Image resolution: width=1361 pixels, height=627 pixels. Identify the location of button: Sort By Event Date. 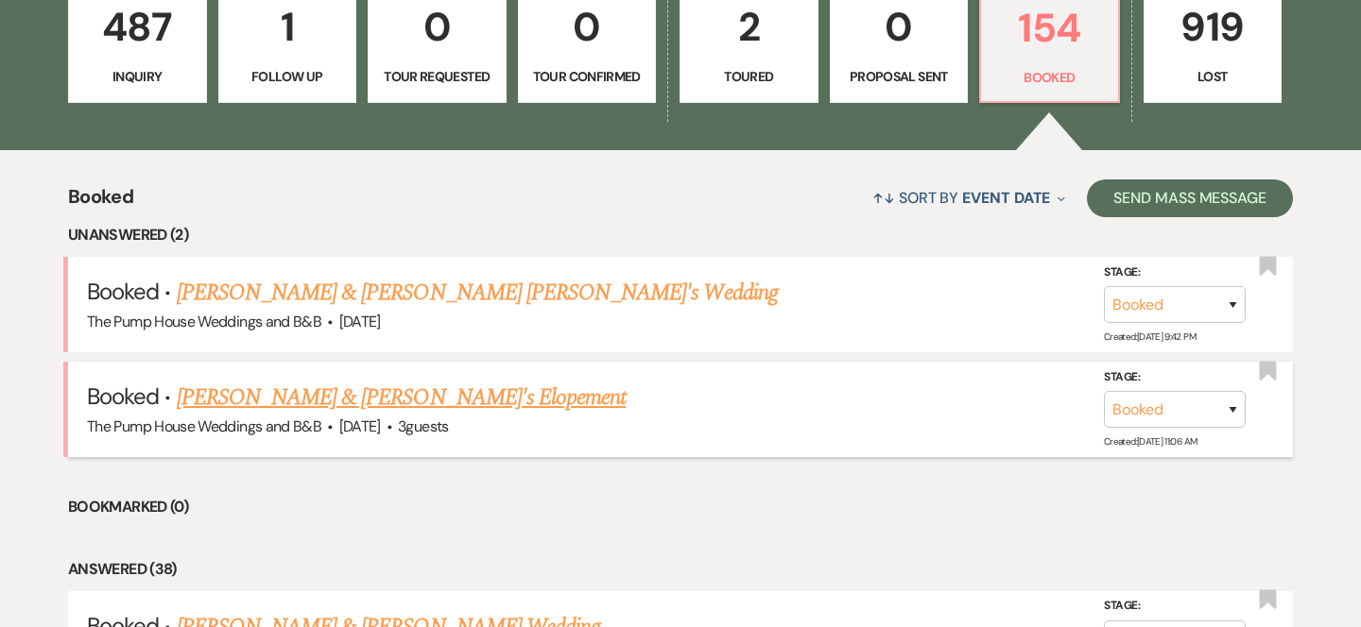
(968, 197).